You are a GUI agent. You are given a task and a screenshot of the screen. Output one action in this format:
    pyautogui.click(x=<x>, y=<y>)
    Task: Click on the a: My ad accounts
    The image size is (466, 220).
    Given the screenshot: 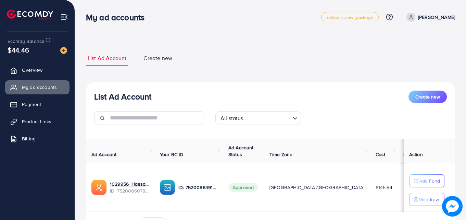 What is the action you would take?
    pyautogui.click(x=37, y=87)
    